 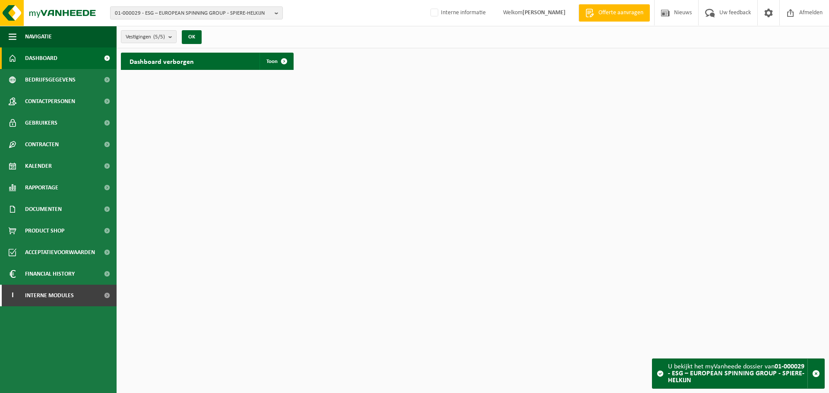 I want to click on span: Toon, so click(x=272, y=61).